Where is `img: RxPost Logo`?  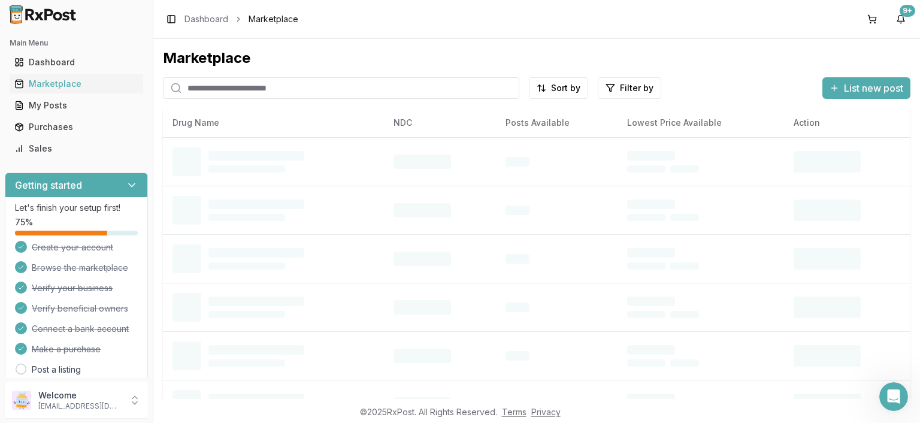 img: RxPost Logo is located at coordinates (43, 14).